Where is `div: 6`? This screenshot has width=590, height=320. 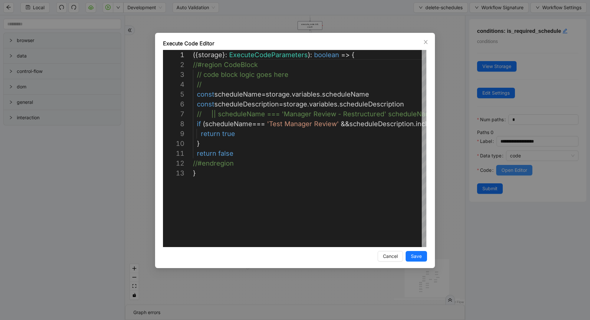
div: 6 is located at coordinates (173, 104).